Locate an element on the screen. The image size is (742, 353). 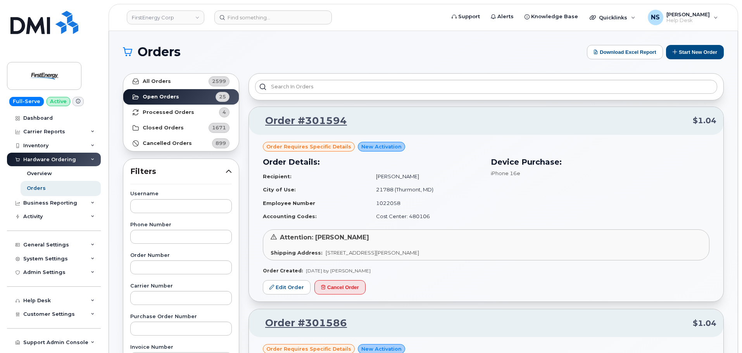
strong: Accounting Codes: is located at coordinates (290, 216).